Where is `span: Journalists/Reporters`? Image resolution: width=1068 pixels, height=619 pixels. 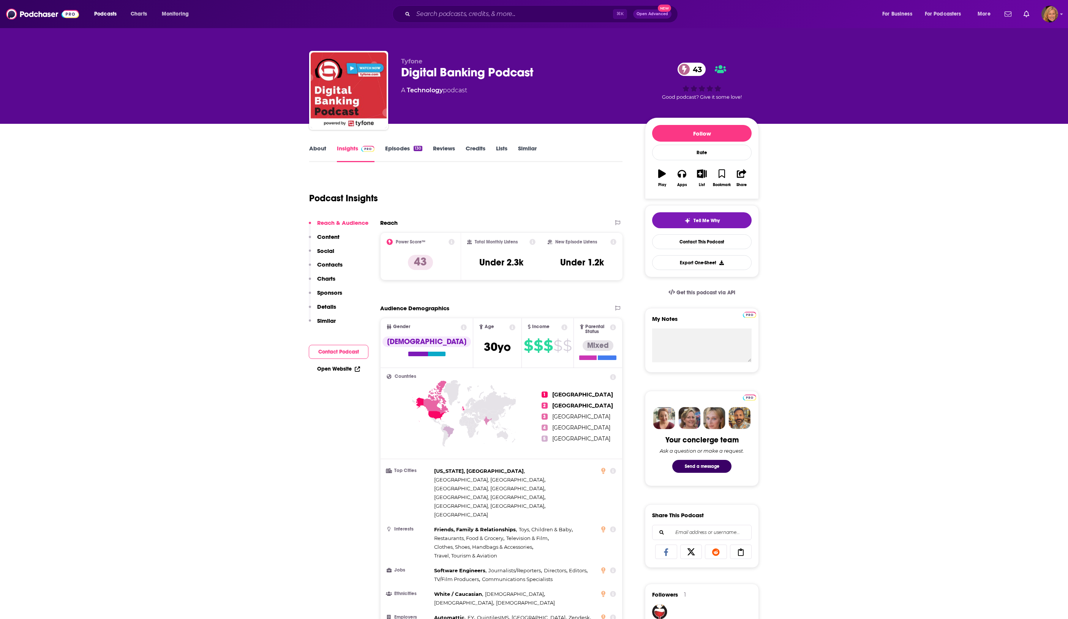 span: Journalists/Reporters is located at coordinates (515, 570).